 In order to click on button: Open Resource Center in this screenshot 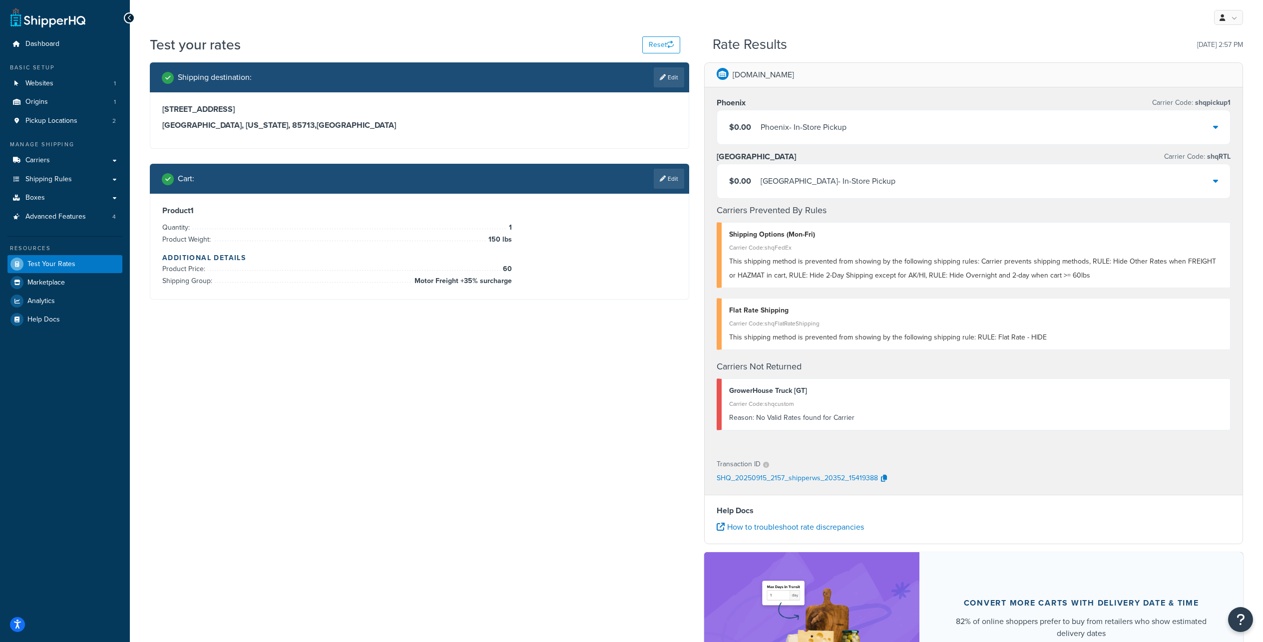, I will do `click(1240, 620)`.